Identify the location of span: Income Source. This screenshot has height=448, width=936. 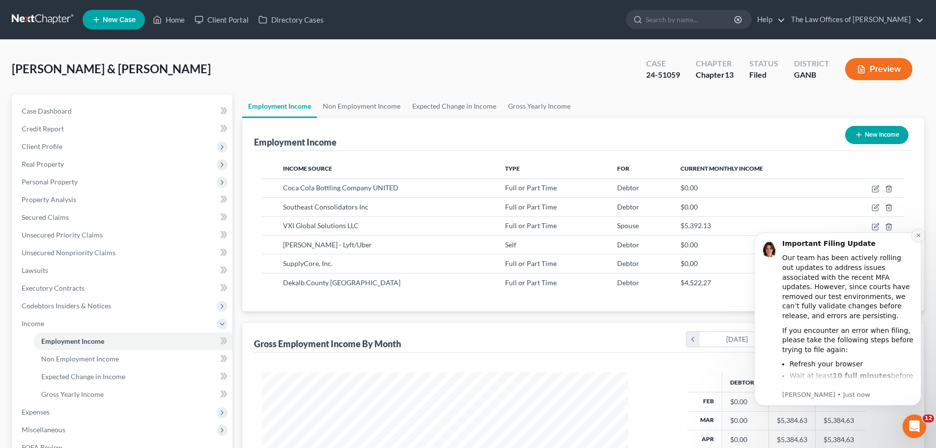
(308, 168).